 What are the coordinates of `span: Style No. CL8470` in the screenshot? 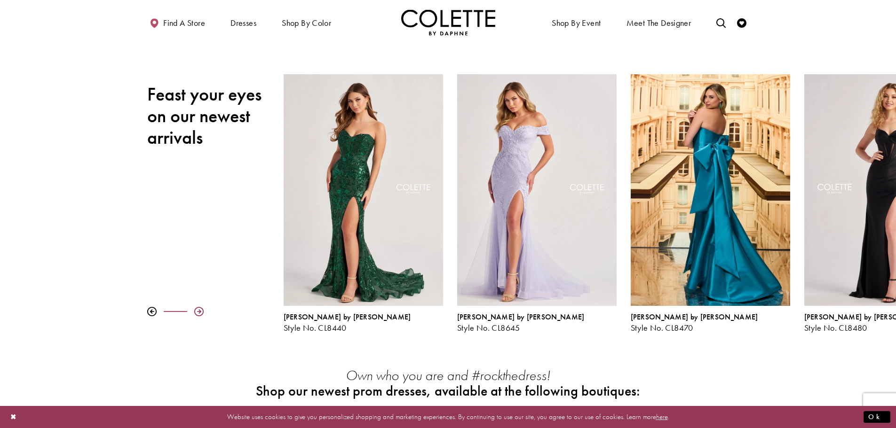 It's located at (662, 328).